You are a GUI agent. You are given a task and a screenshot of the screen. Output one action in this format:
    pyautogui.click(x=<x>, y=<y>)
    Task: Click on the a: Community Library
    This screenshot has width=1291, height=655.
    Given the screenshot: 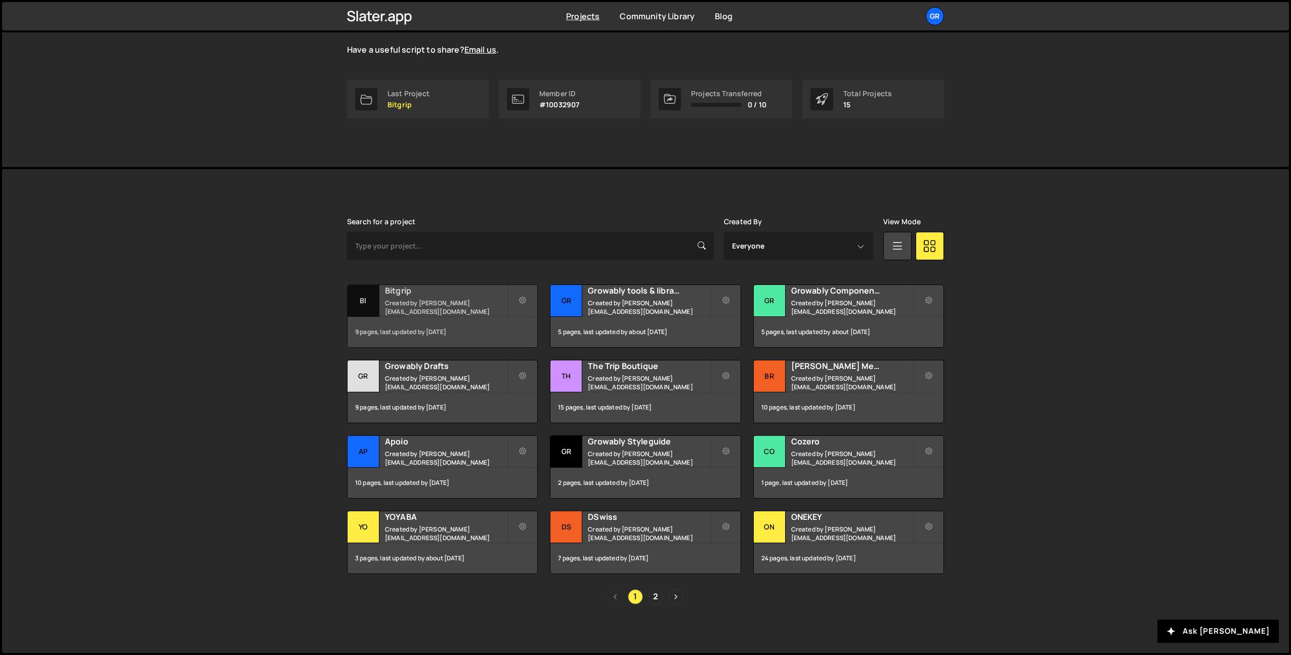 What is the action you would take?
    pyautogui.click(x=657, y=16)
    